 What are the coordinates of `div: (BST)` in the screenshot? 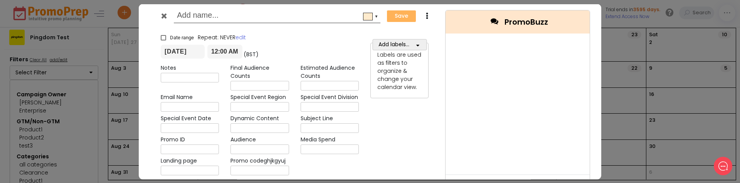 It's located at (251, 51).